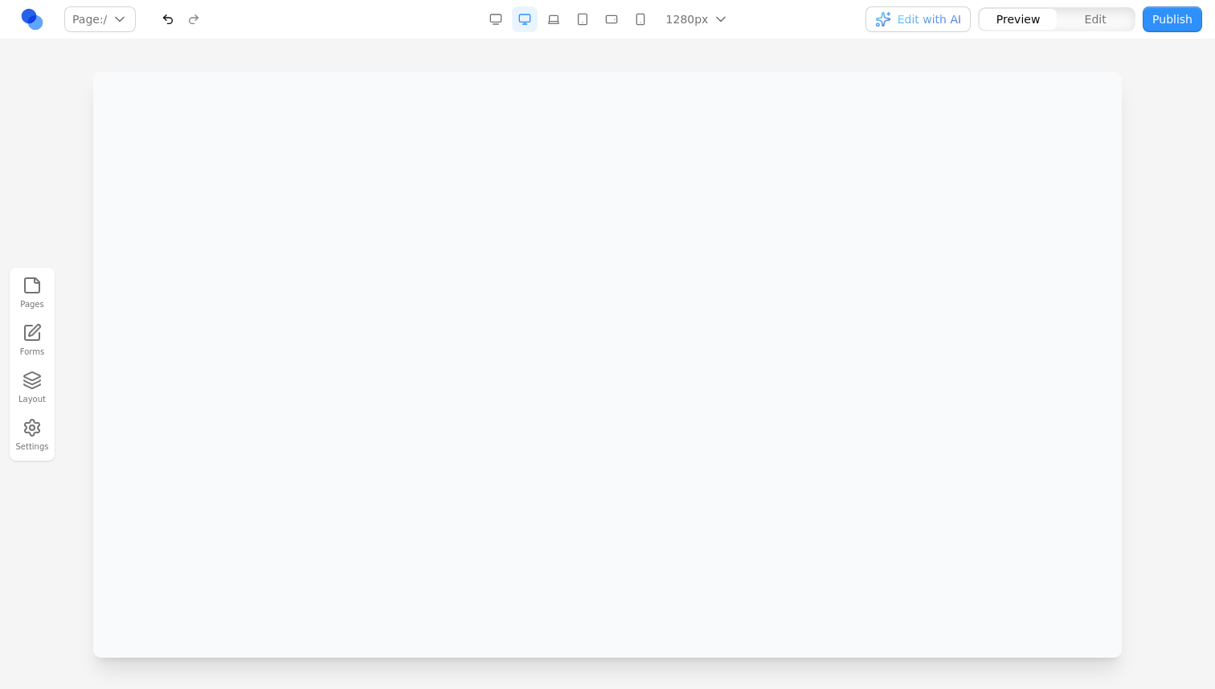 This screenshot has height=689, width=1215. Describe the element at coordinates (929, 19) in the screenshot. I see `span: Edit with AI` at that location.